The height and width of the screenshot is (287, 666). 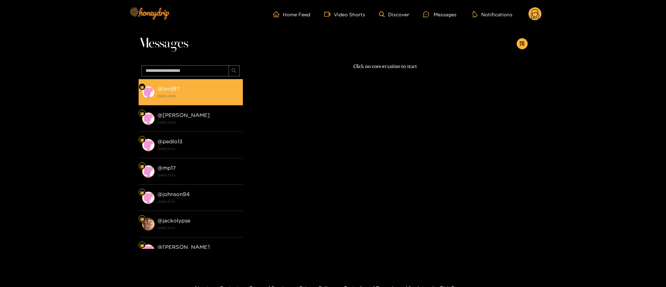 I want to click on span: Messages, so click(x=163, y=44).